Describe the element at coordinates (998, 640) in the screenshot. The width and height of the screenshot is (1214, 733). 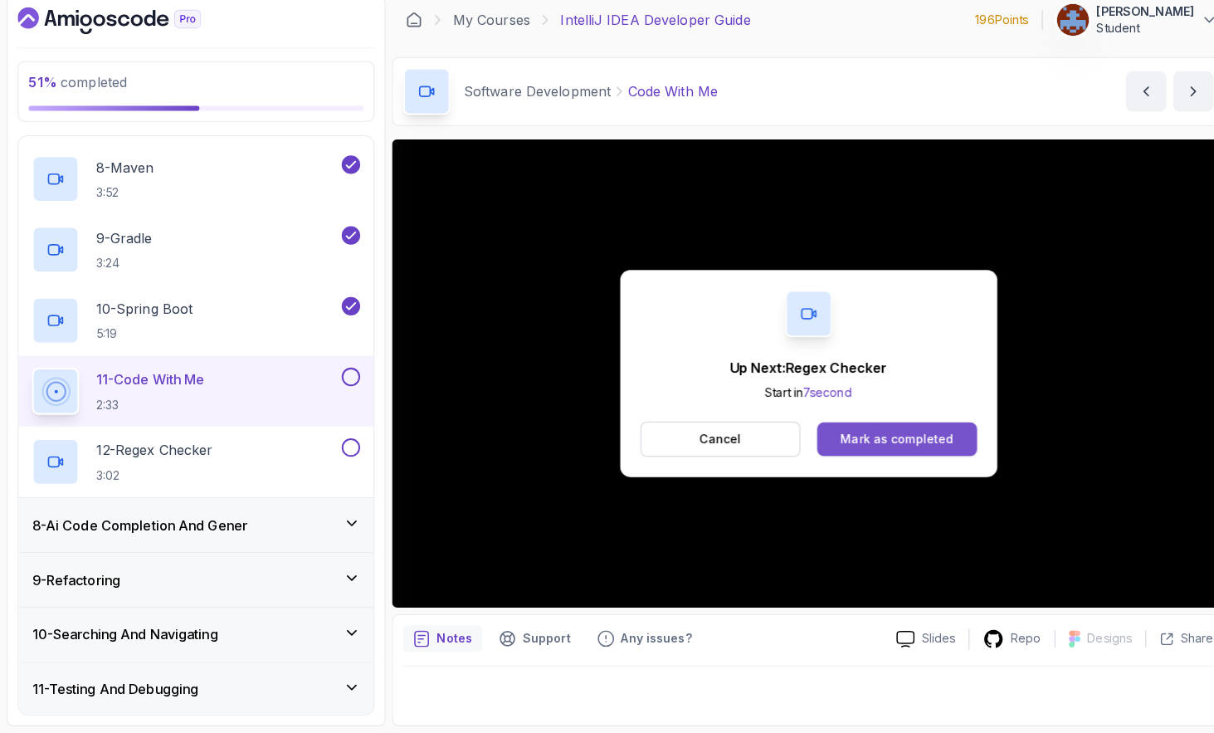
I see `a: Repo` at that location.